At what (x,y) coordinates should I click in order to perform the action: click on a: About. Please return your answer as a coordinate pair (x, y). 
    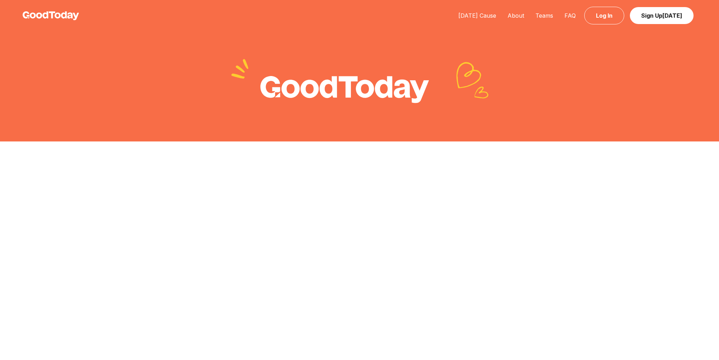
    Looking at the image, I should click on (516, 16).